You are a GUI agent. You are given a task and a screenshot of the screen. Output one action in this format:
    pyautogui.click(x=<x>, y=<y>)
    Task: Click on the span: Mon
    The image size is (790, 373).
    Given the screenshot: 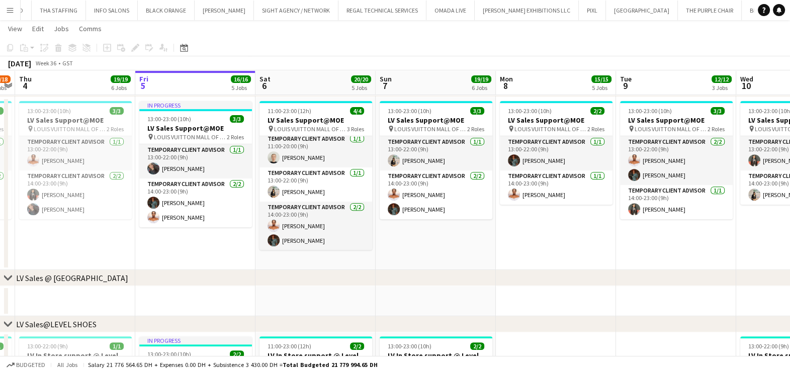 What is the action you would take?
    pyautogui.click(x=506, y=79)
    